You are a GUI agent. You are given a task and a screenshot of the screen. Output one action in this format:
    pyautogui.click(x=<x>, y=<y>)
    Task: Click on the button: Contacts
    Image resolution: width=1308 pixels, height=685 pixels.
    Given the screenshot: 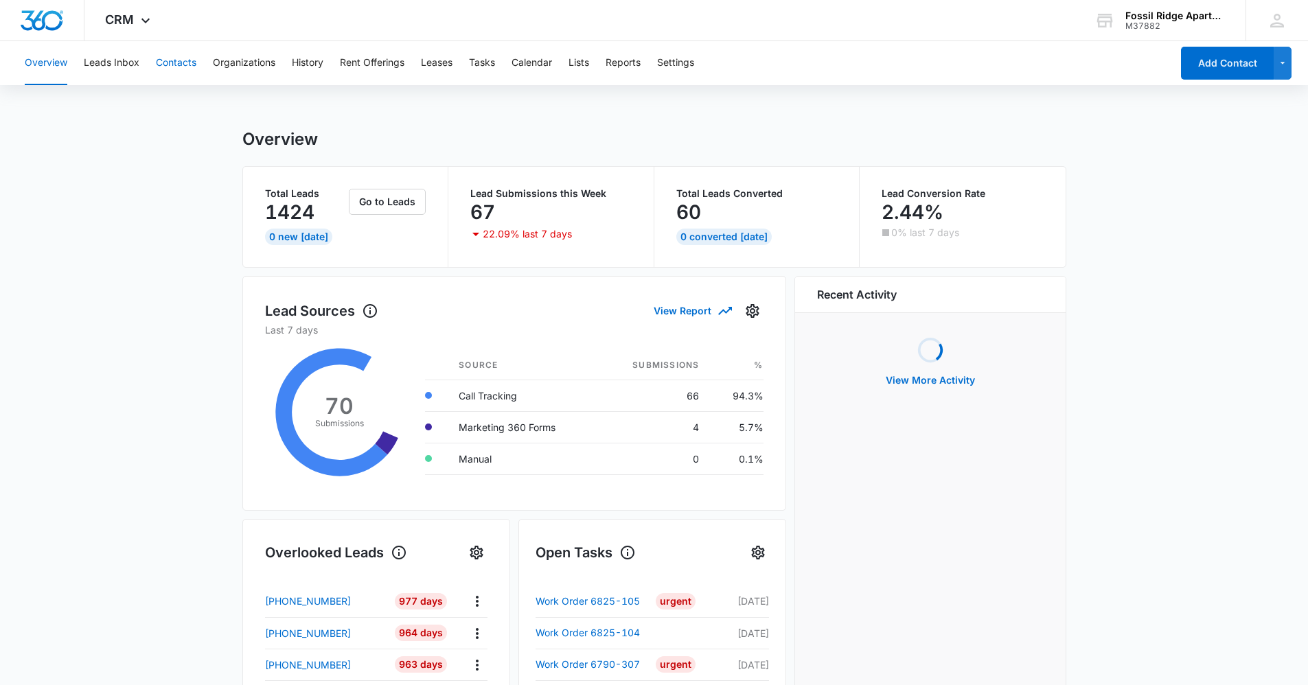 What is the action you would take?
    pyautogui.click(x=176, y=63)
    